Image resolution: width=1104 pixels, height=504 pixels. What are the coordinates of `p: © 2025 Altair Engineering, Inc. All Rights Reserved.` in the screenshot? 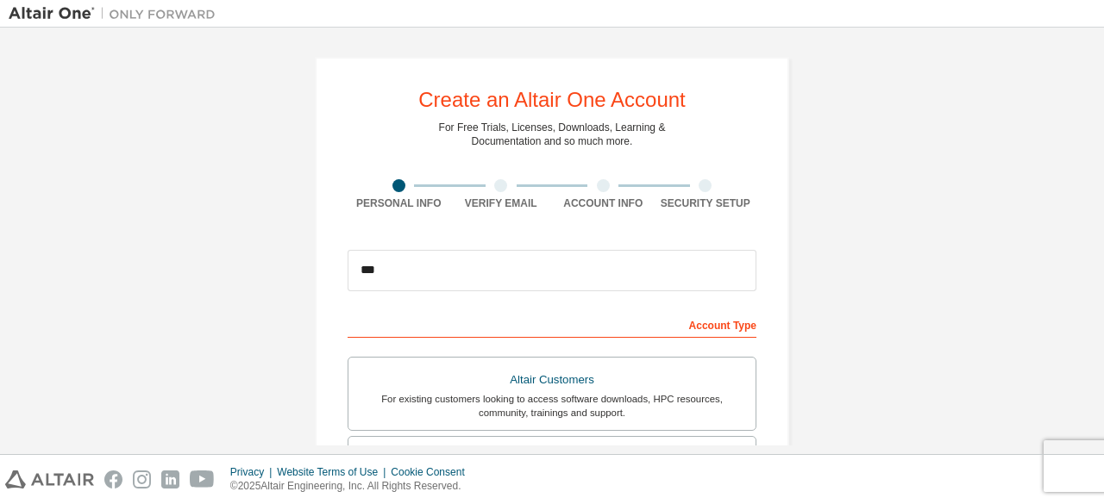 It's located at (353, 486).